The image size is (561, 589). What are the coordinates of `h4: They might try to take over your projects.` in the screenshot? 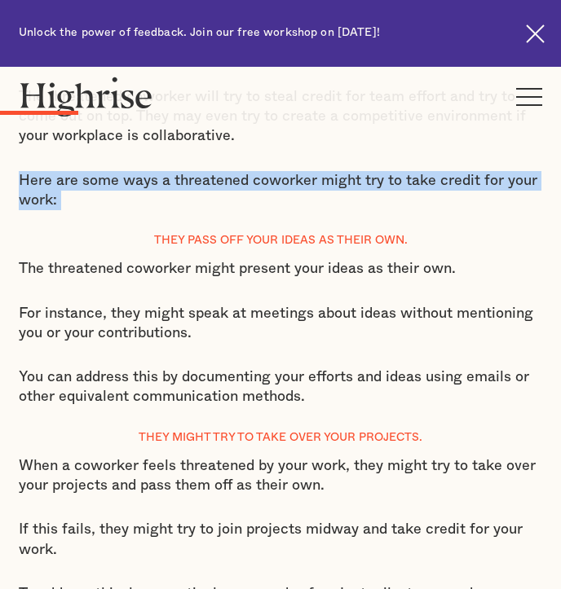 It's located at (280, 438).